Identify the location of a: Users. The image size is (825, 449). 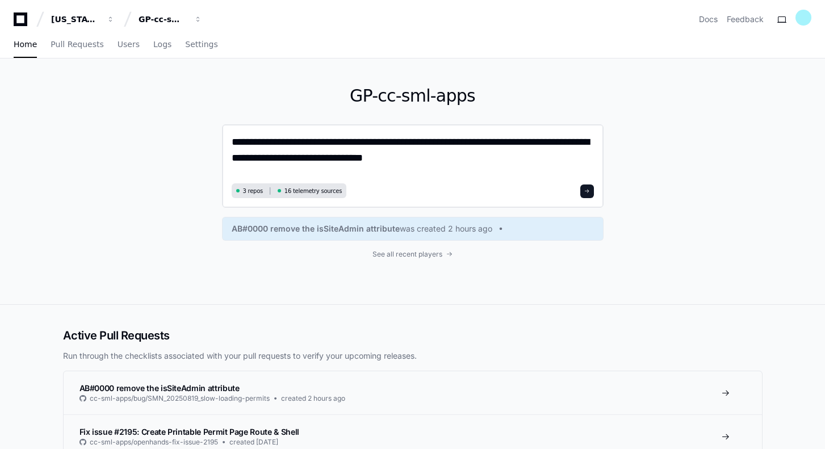
(128, 45).